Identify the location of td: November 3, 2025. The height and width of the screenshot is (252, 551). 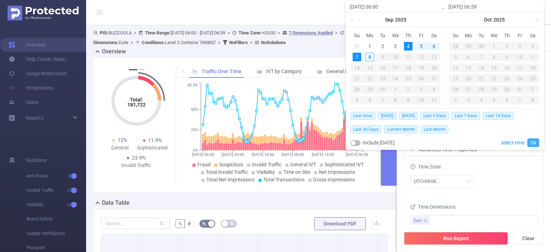
(469, 100).